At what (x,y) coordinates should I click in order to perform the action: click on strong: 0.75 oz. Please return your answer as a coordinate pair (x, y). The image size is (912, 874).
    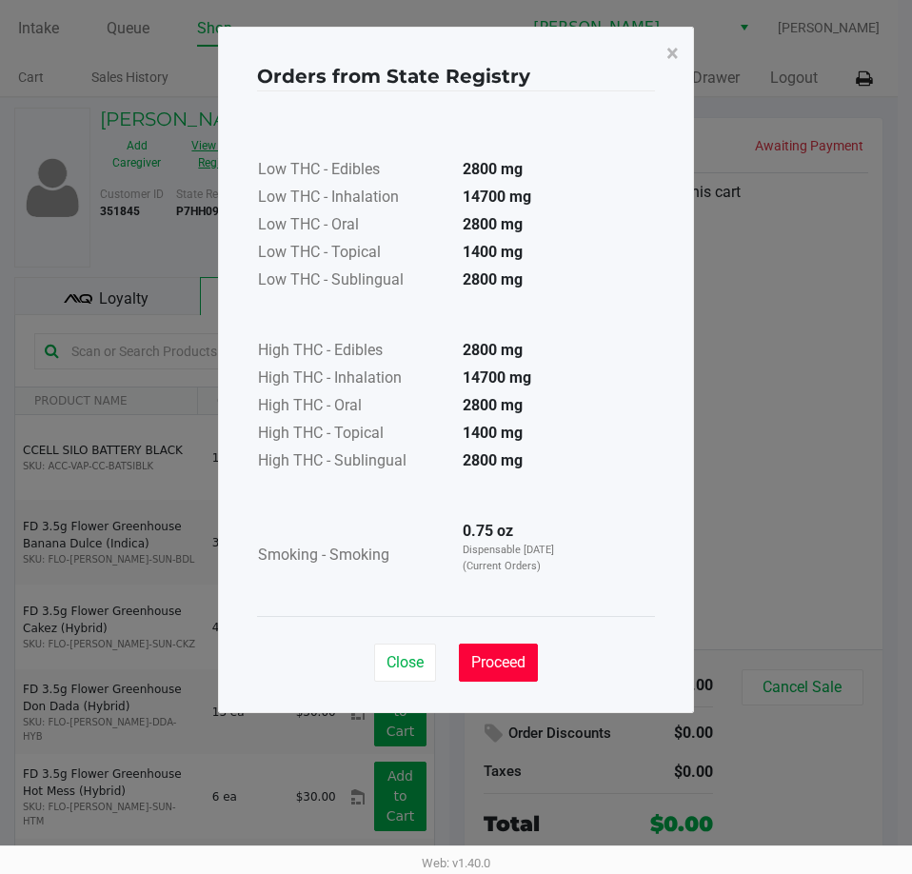
    Looking at the image, I should click on (488, 530).